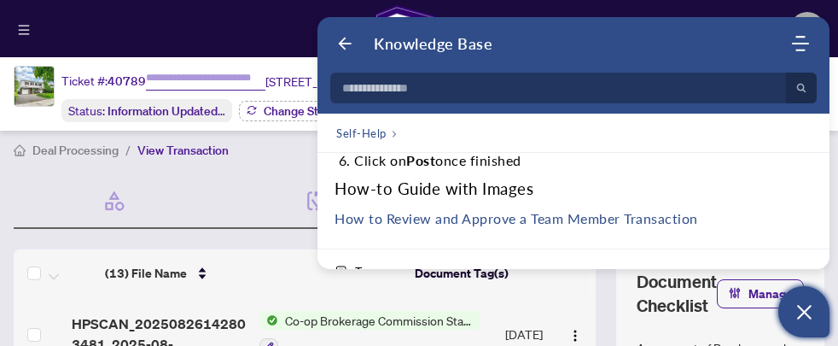 The image size is (838, 346). What do you see at coordinates (24, 30) in the screenshot?
I see `span: menu` at bounding box center [24, 30].